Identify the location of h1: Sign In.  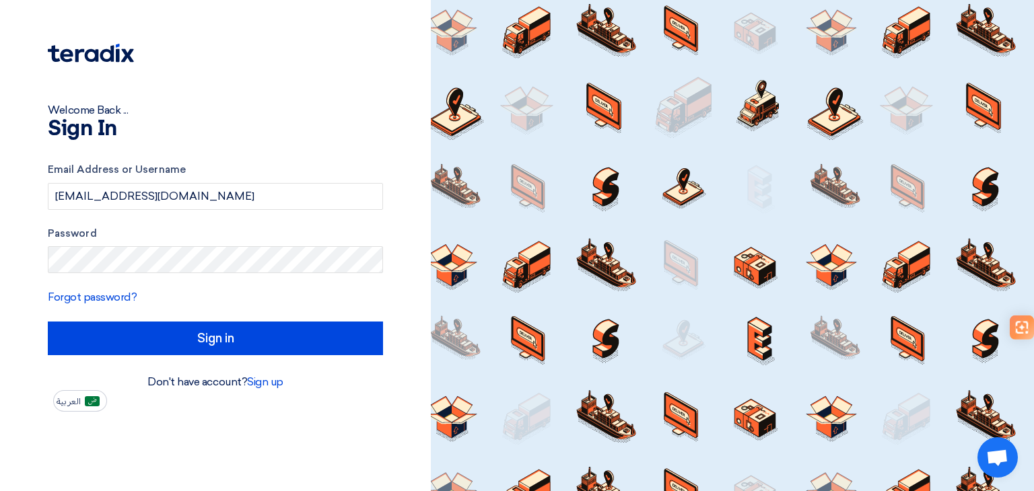
(215, 129).